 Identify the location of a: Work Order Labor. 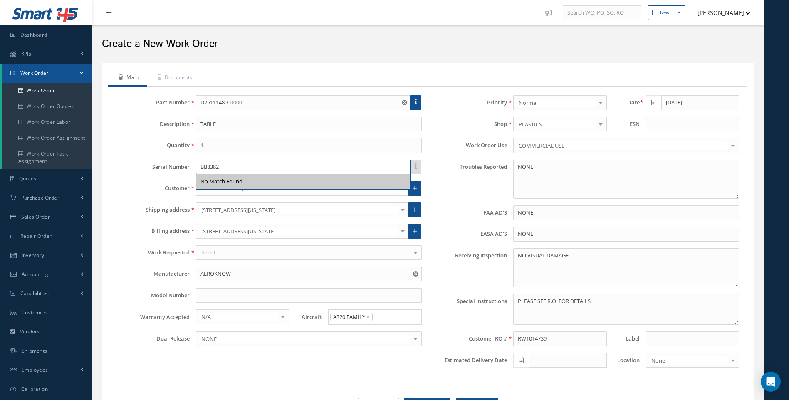
(47, 122).